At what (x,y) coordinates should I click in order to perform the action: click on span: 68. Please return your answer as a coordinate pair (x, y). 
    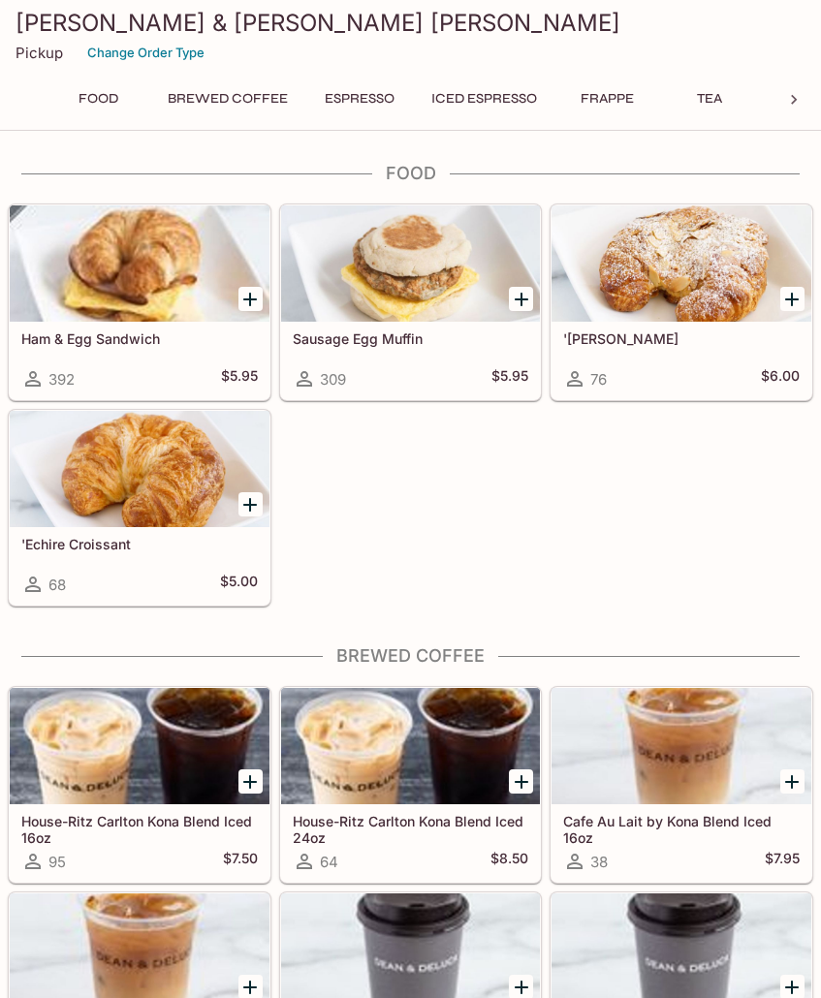
    Looking at the image, I should click on (57, 585).